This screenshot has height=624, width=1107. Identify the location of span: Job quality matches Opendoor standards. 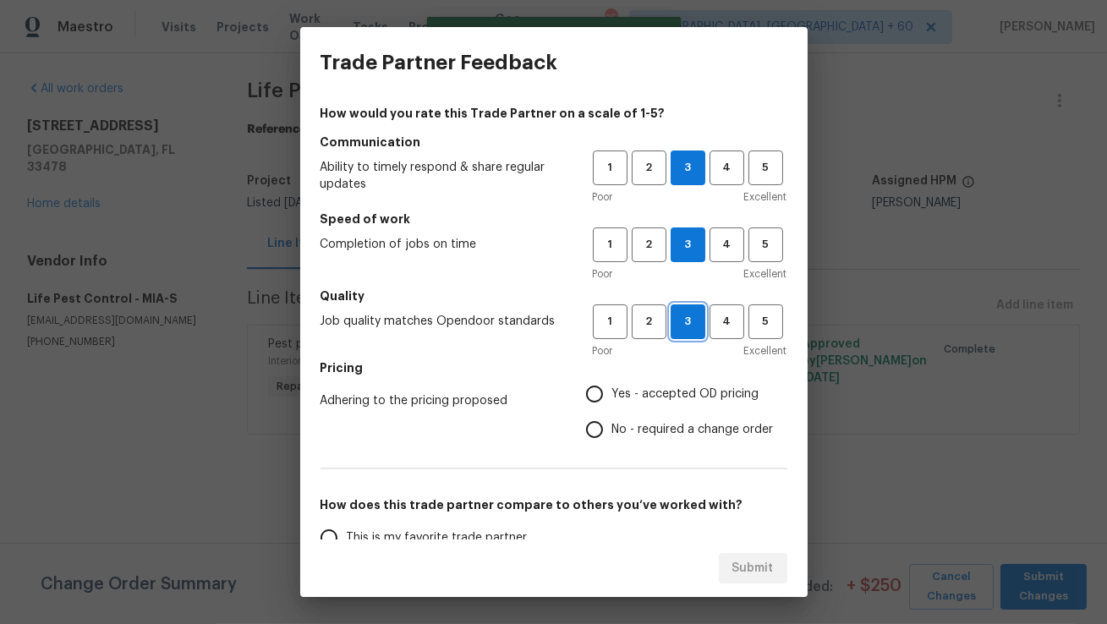
(443, 321).